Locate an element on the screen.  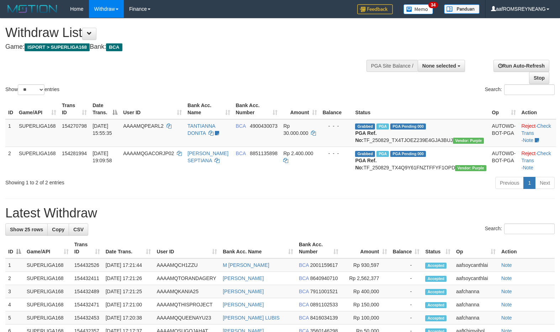
a: TANTIANNA DONITA is located at coordinates (201, 130).